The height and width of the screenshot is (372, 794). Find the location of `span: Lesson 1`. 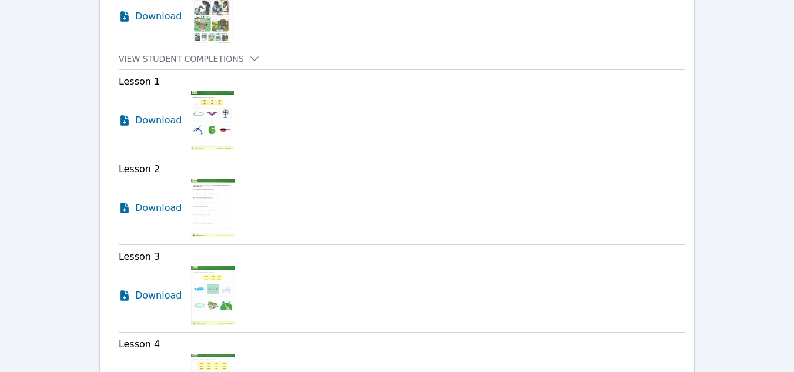

span: Lesson 1 is located at coordinates (139, 81).